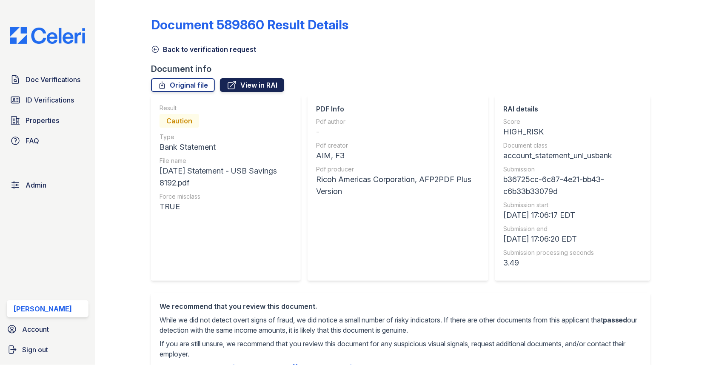  I want to click on a: Document 589860 Result Details, so click(250, 25).